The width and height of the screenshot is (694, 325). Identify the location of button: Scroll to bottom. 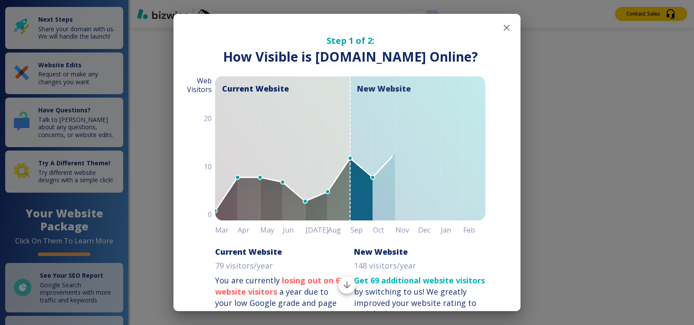
(347, 285).